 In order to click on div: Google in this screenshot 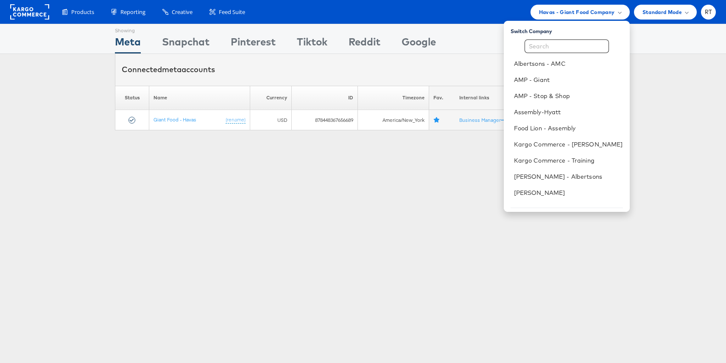, I will do `click(419, 44)`.